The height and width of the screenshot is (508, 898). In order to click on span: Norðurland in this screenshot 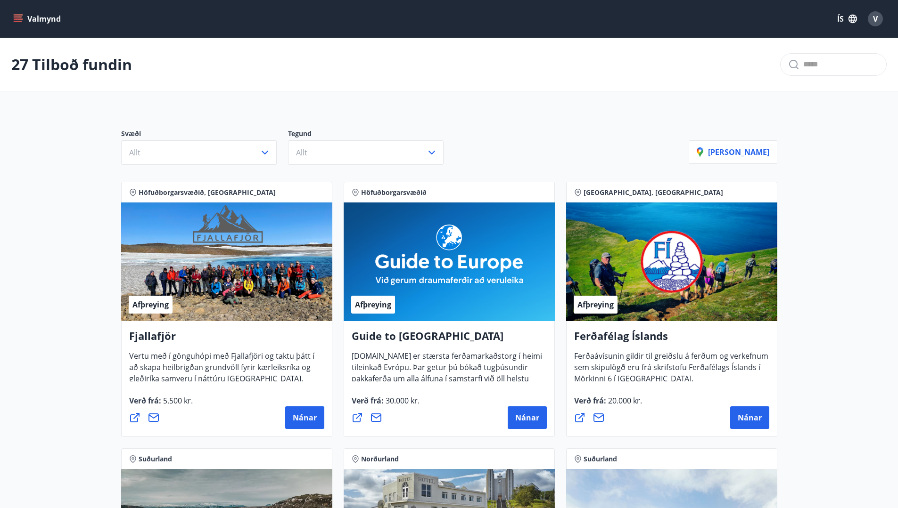, I will do `click(380, 459)`.